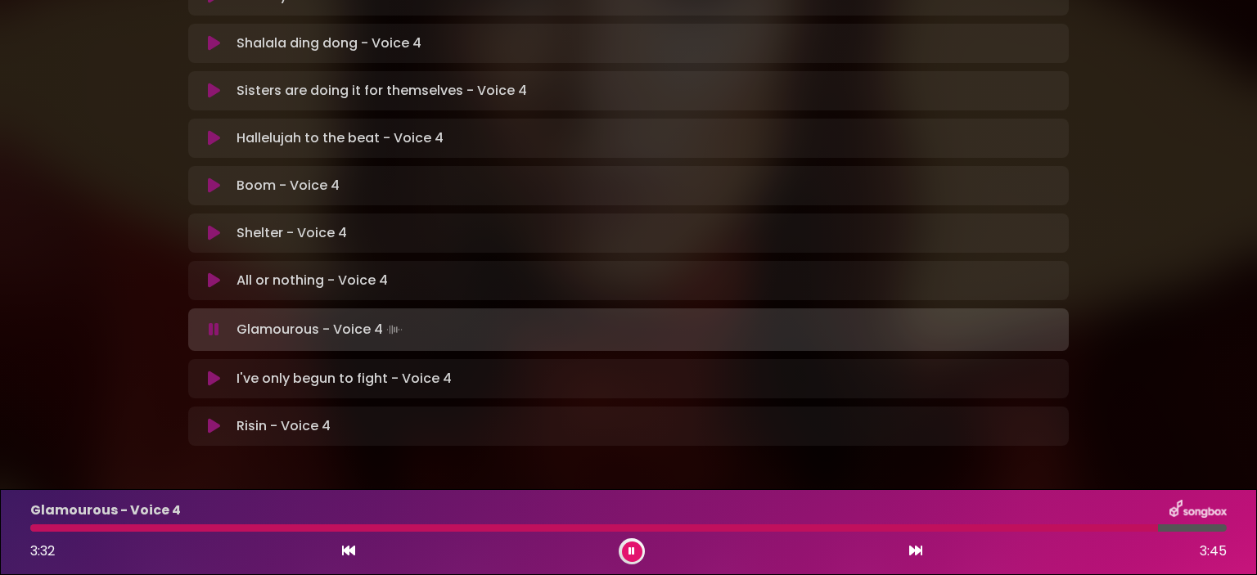 Image resolution: width=1257 pixels, height=575 pixels. What do you see at coordinates (394, 330) in the screenshot?
I see `img: waveform4.gif` at bounding box center [394, 330].